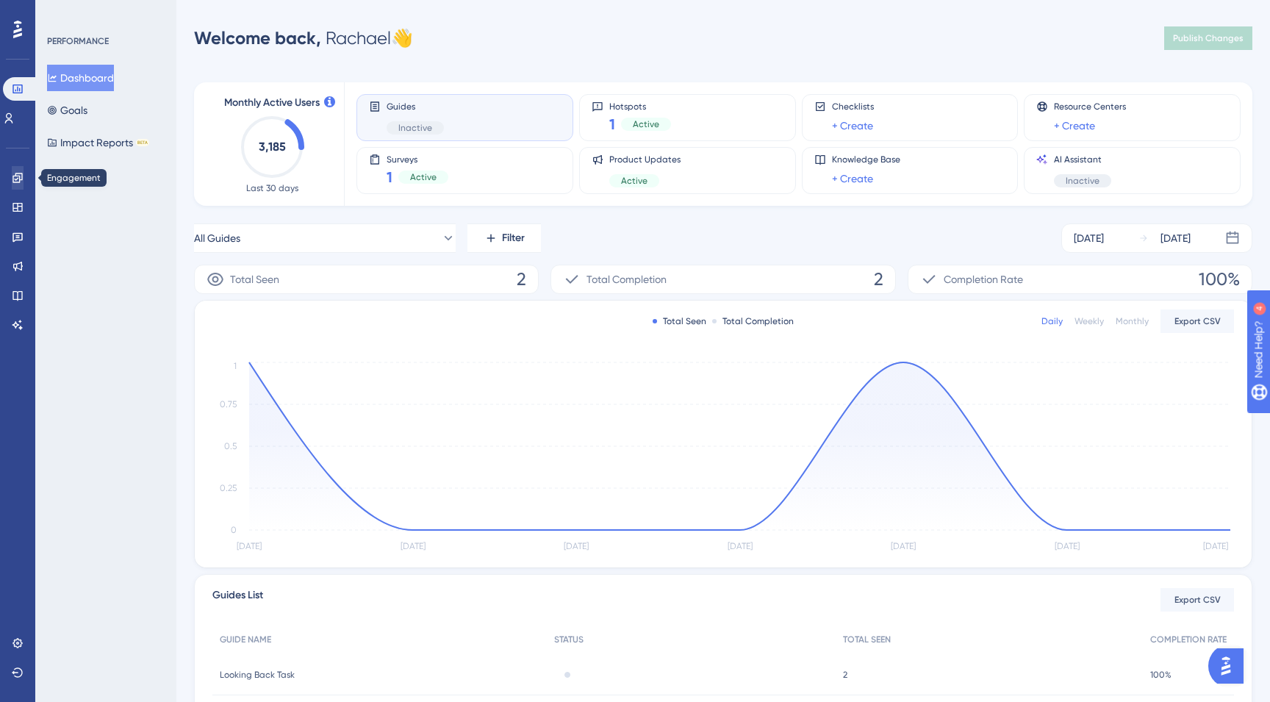  Describe the element at coordinates (415, 107) in the screenshot. I see `span: Guides` at that location.